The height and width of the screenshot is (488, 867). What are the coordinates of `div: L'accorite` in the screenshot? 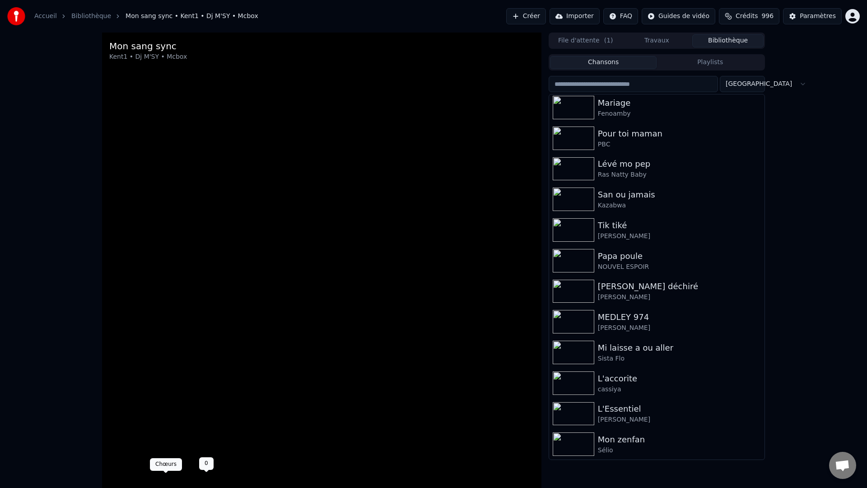 It's located at (679, 379).